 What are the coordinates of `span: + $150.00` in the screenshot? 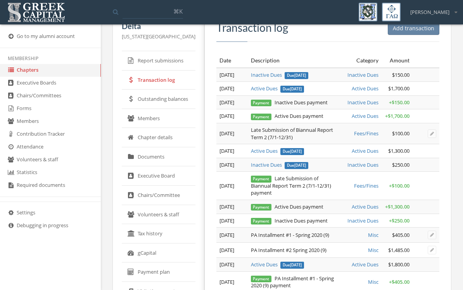 It's located at (399, 102).